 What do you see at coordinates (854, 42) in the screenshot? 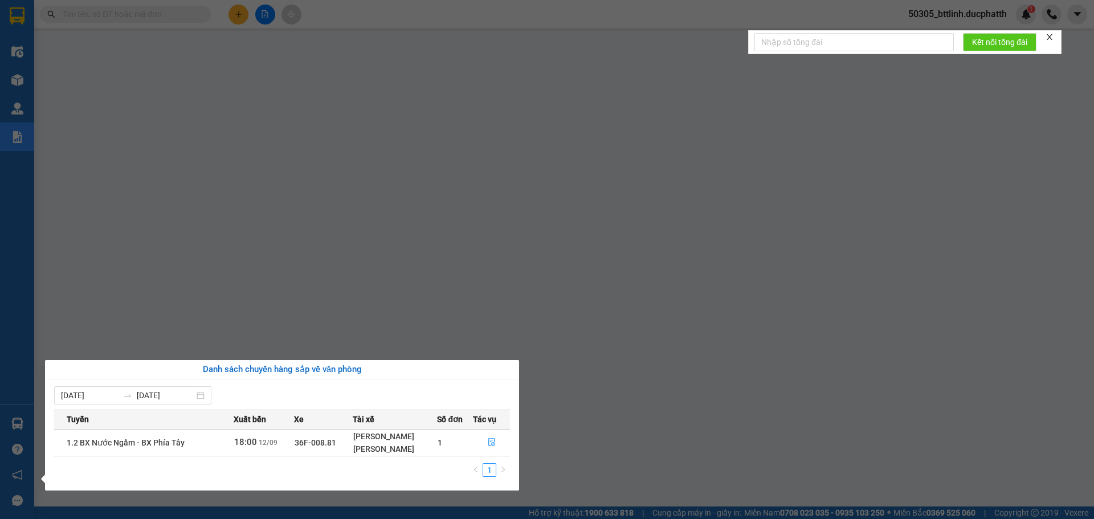
I see `input: Nhập số tổng đài` at bounding box center [854, 42].